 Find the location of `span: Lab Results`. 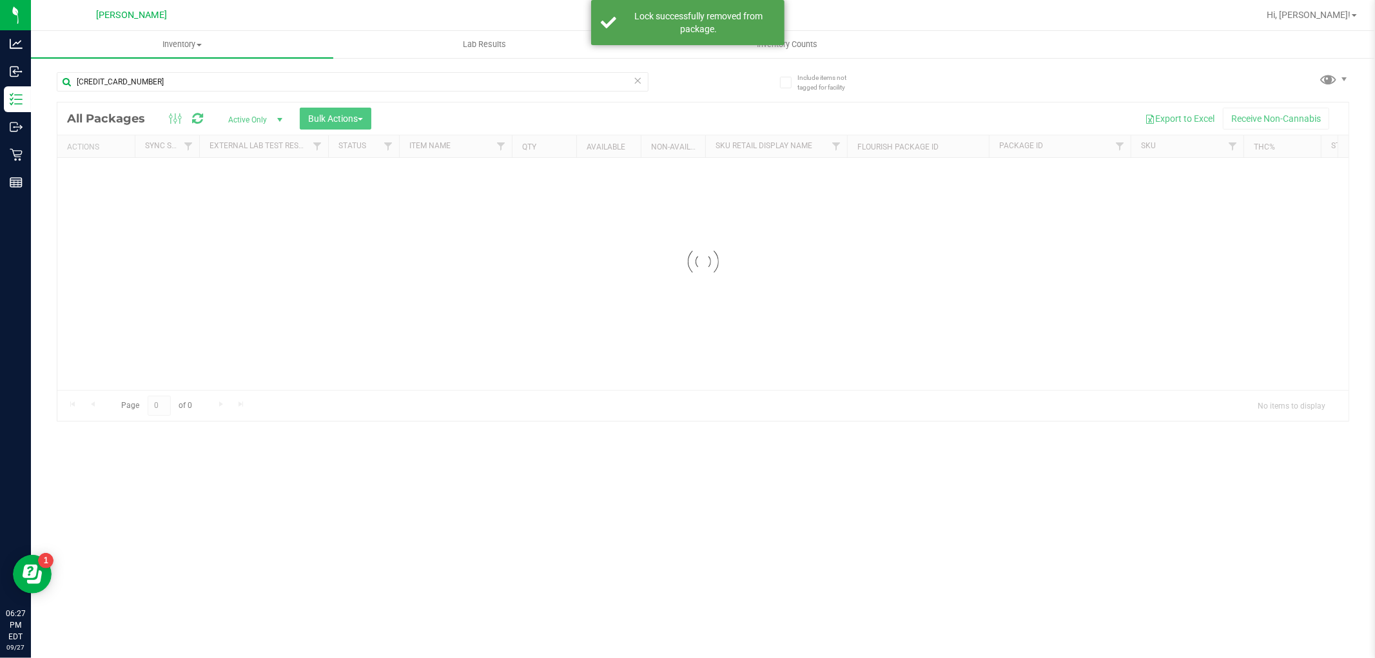

span: Lab Results is located at coordinates (484, 44).